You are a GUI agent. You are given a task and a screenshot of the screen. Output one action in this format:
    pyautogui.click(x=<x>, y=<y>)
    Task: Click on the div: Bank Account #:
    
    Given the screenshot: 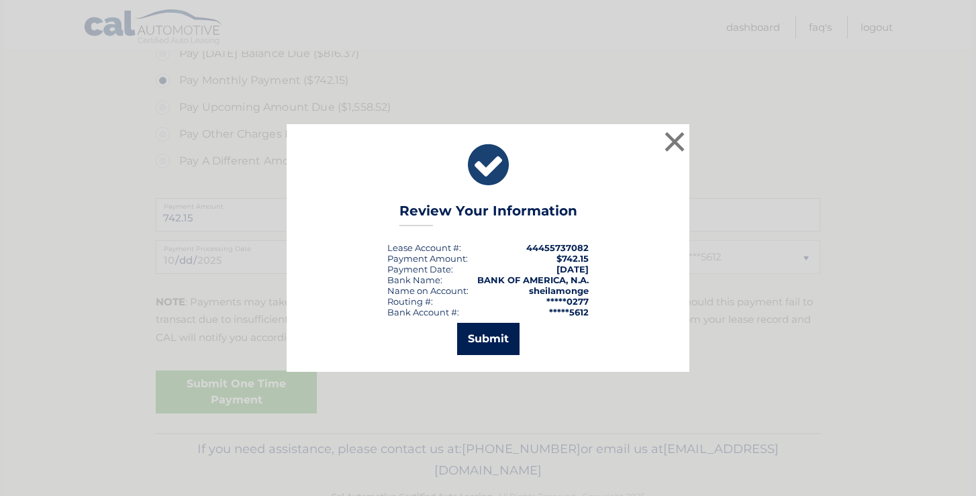 What is the action you would take?
    pyautogui.click(x=423, y=312)
    